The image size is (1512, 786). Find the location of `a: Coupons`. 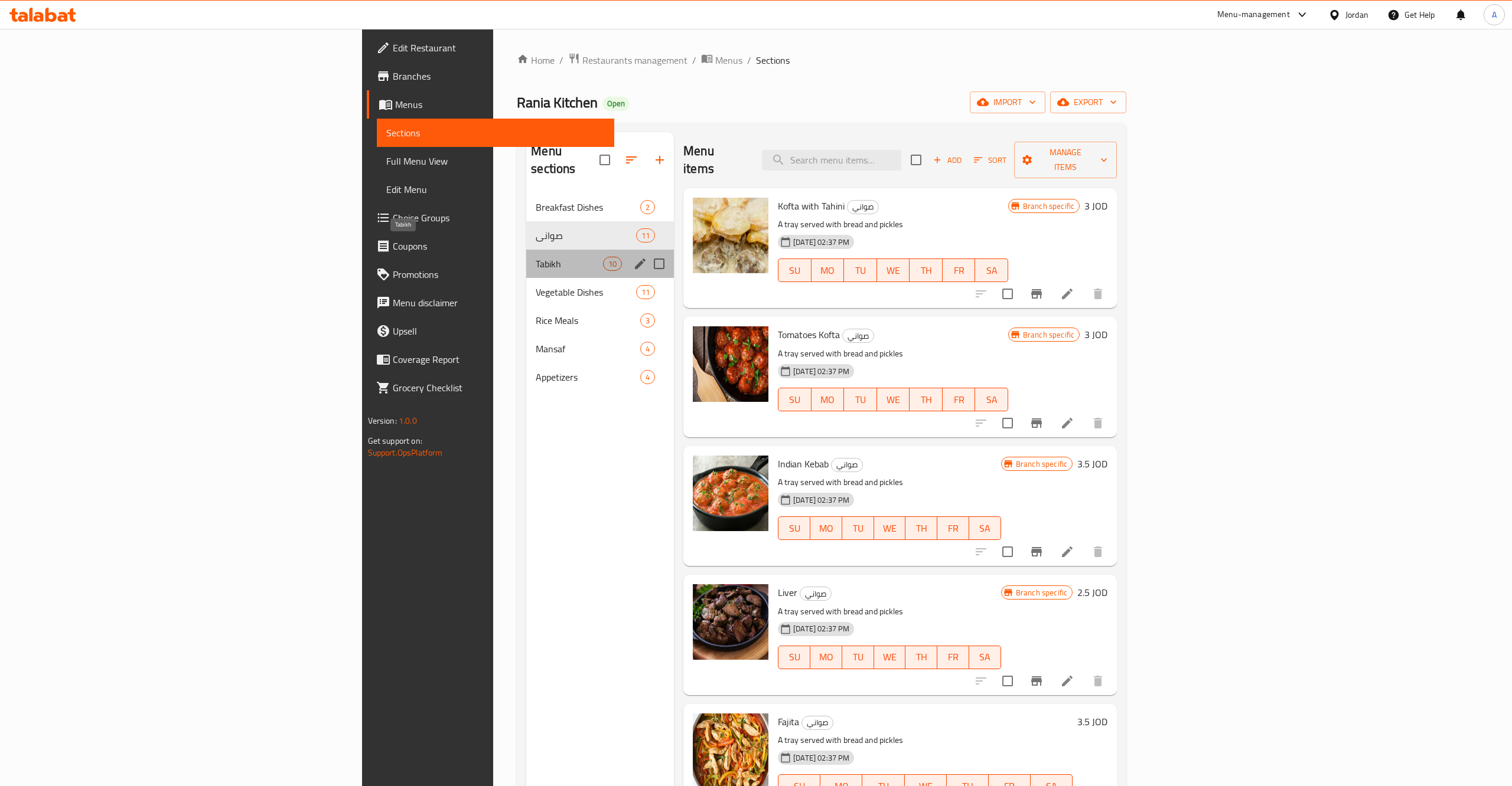

a: Coupons is located at coordinates (491, 246).